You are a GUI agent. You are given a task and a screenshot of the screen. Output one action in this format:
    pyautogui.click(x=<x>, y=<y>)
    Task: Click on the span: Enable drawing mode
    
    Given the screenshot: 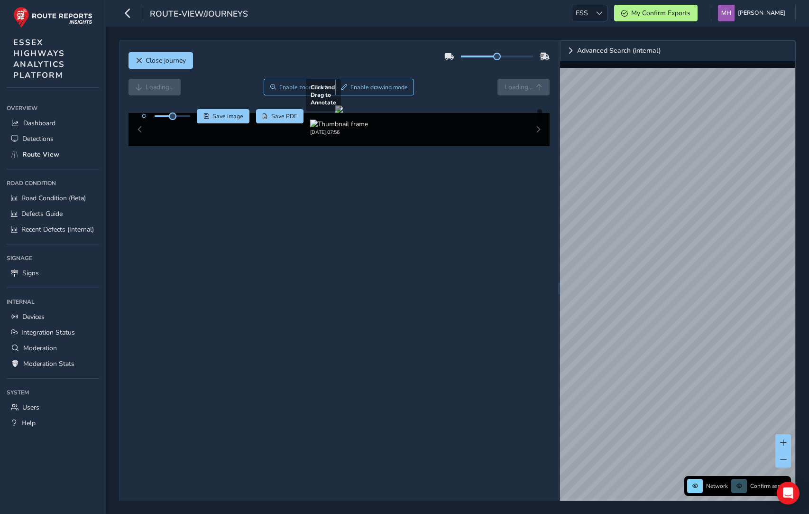 What is the action you would take?
    pyautogui.click(x=379, y=87)
    